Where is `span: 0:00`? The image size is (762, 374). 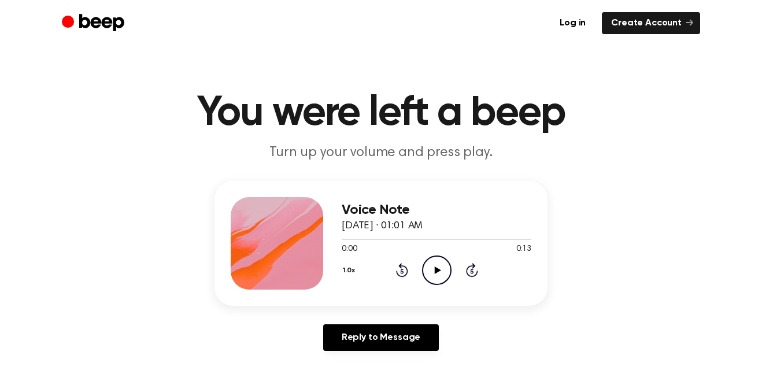 span: 0:00 is located at coordinates (349, 249).